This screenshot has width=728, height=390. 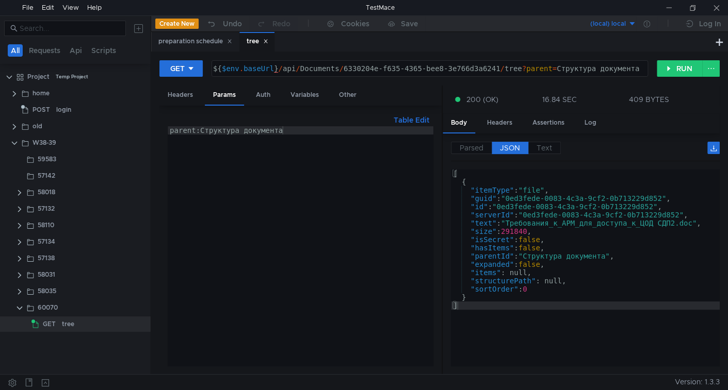 I want to click on span: GET, so click(x=49, y=324).